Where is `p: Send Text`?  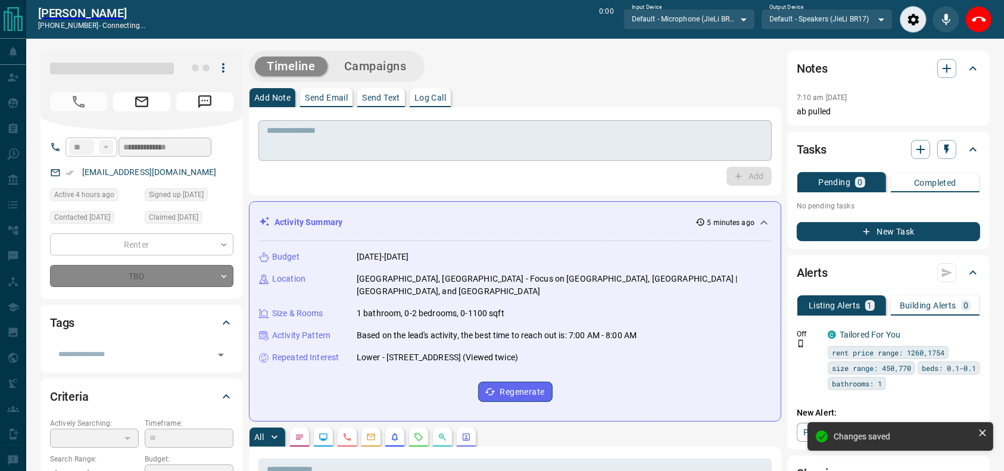 p: Send Text is located at coordinates (381, 98).